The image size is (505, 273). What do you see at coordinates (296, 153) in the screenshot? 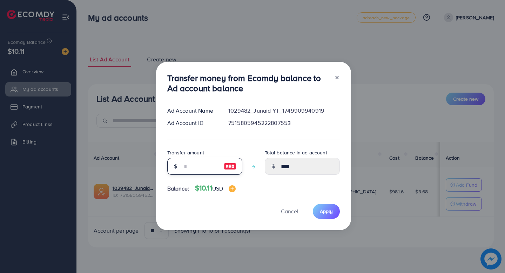
I see `label: Total balance in ad account` at bounding box center [296, 153].